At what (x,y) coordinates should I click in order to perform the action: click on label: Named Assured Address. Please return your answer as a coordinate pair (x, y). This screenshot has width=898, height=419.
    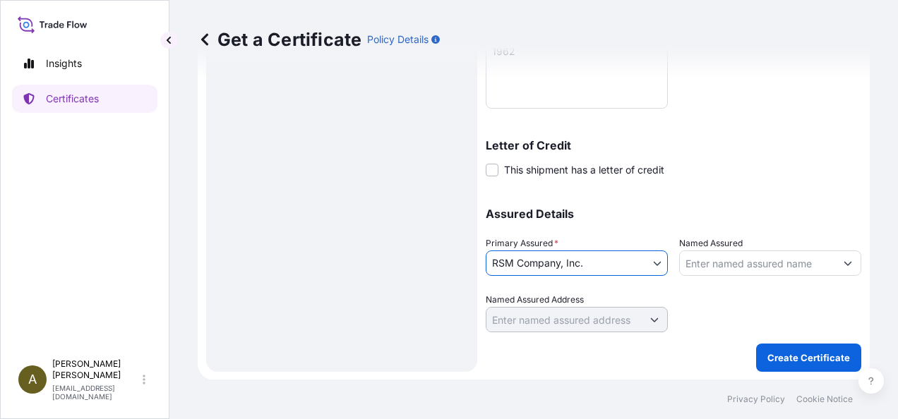
    Looking at the image, I should click on (535, 300).